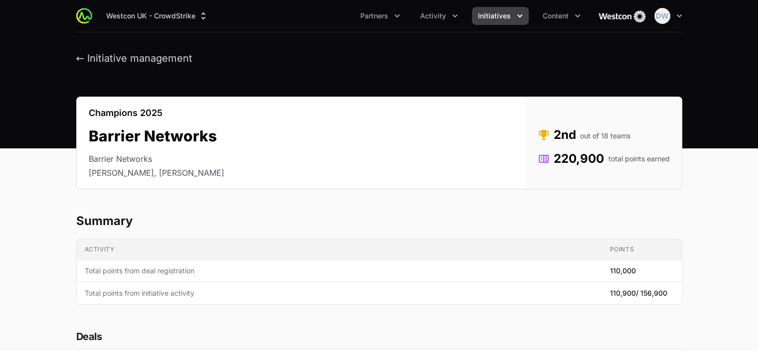 The image size is (758, 351). I want to click on span: 110,900, so click(639, 294).